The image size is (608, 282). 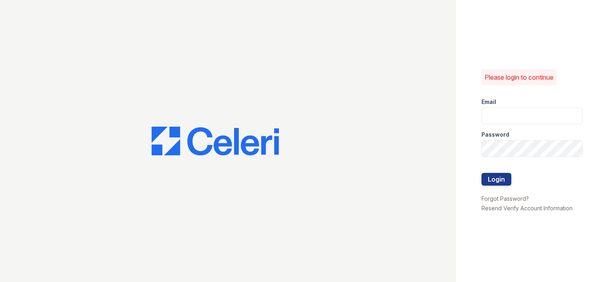 I want to click on p: Please login to continue, so click(x=519, y=77).